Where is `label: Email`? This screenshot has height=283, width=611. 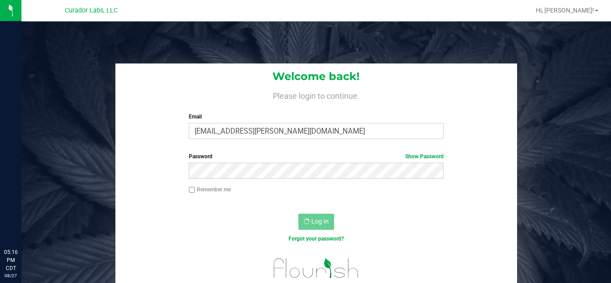
label: Email is located at coordinates (316, 117).